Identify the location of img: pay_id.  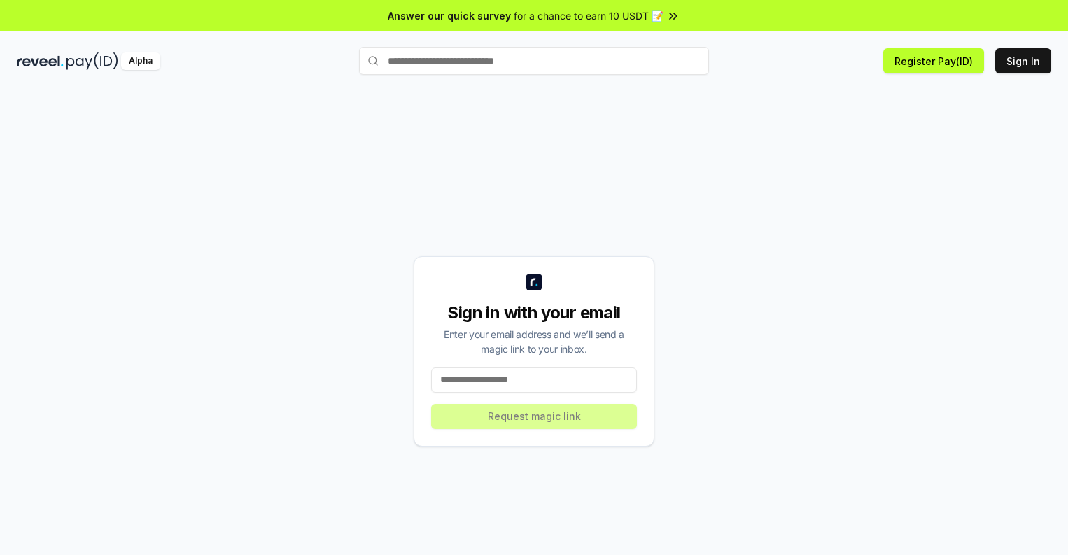
(92, 61).